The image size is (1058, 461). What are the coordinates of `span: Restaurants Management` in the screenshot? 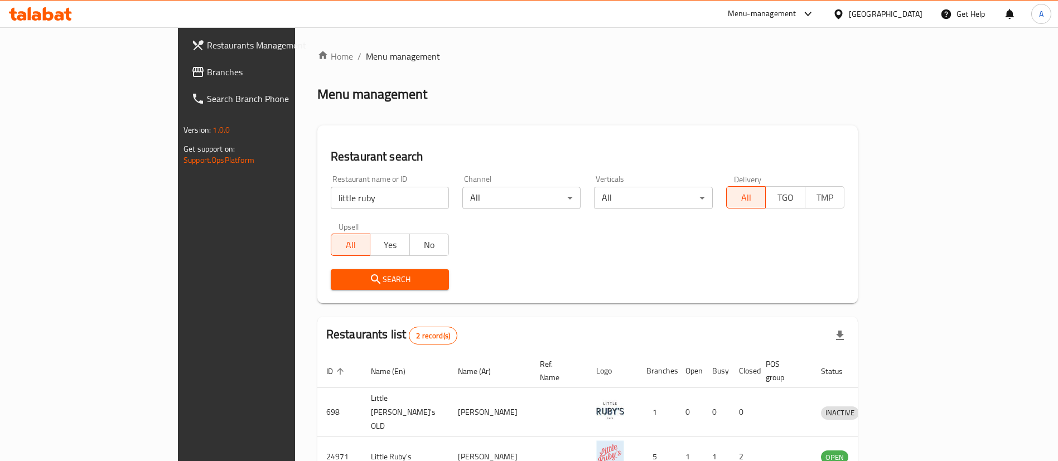 It's located at (276, 45).